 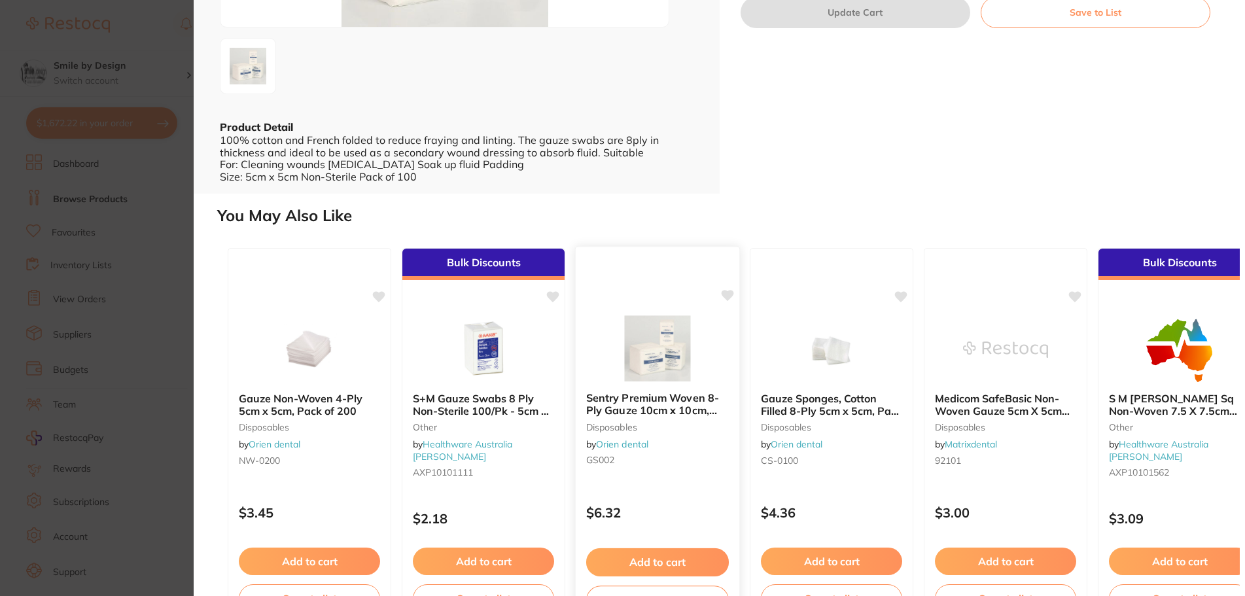 I want to click on b: Medicom SafeBasic Non-Woven Gauze 5cm X 5cm (200), so click(x=1005, y=404).